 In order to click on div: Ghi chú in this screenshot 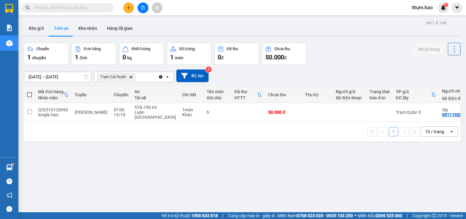, I will do `click(218, 98)`.